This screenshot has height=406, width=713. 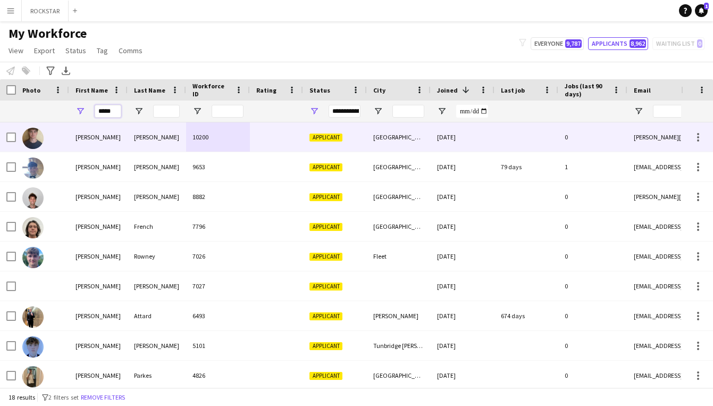 I want to click on button: Everyone9,787, so click(x=557, y=44).